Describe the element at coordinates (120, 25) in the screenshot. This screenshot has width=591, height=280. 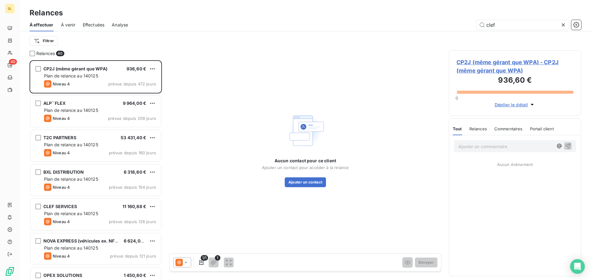
I see `span: Analyse` at that location.